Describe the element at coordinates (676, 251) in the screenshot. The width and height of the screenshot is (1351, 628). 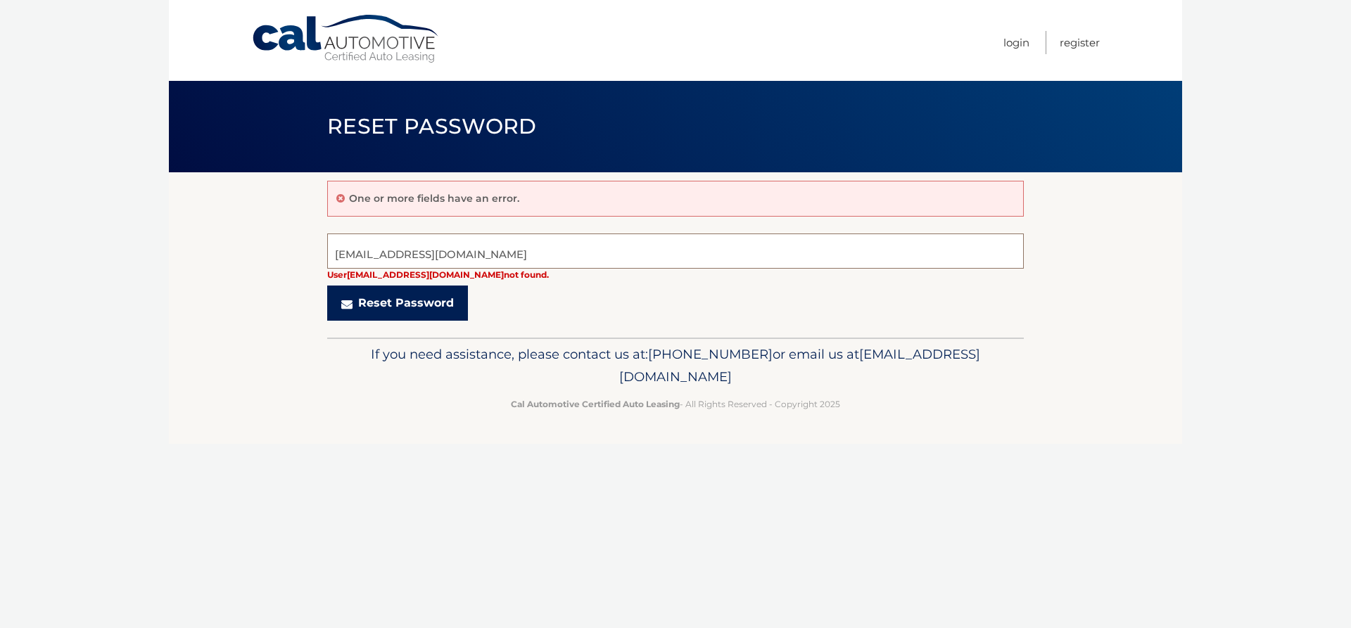
I see `input: E-Mail Address` at that location.